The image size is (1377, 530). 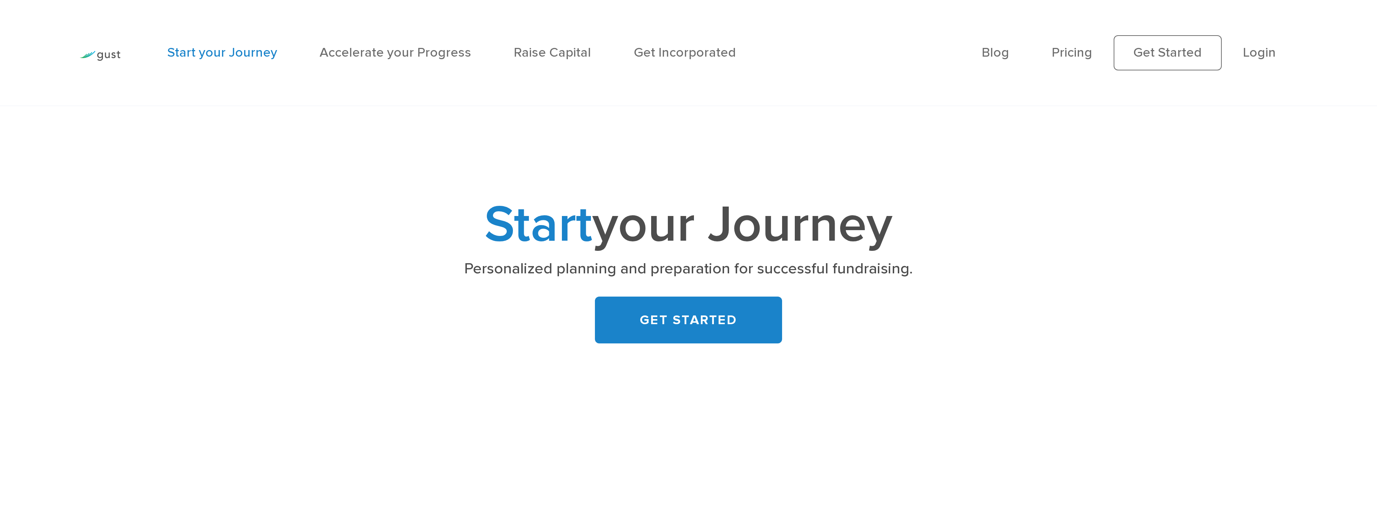 What do you see at coordinates (552, 52) in the screenshot?
I see `a: Raise Capital` at bounding box center [552, 52].